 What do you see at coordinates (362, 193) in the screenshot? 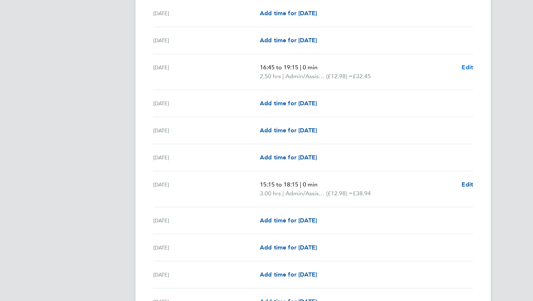
I see `span: £38.94` at bounding box center [362, 193].